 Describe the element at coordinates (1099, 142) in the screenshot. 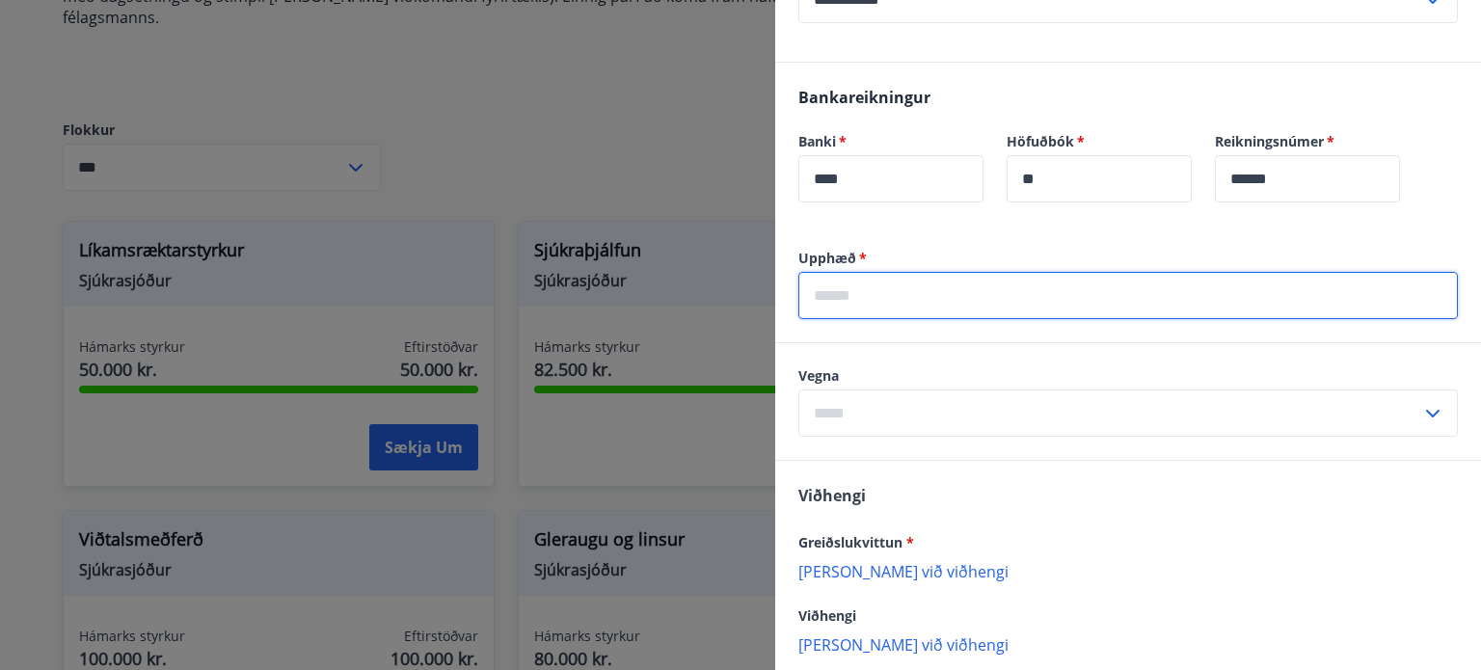

I see `label: Höfuðbók` at that location.